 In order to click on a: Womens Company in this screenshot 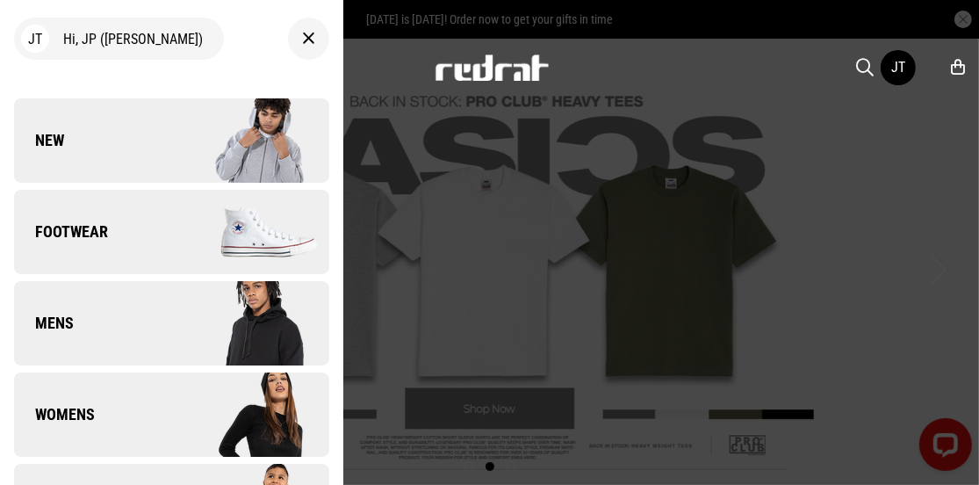, I will do `click(171, 415)`.